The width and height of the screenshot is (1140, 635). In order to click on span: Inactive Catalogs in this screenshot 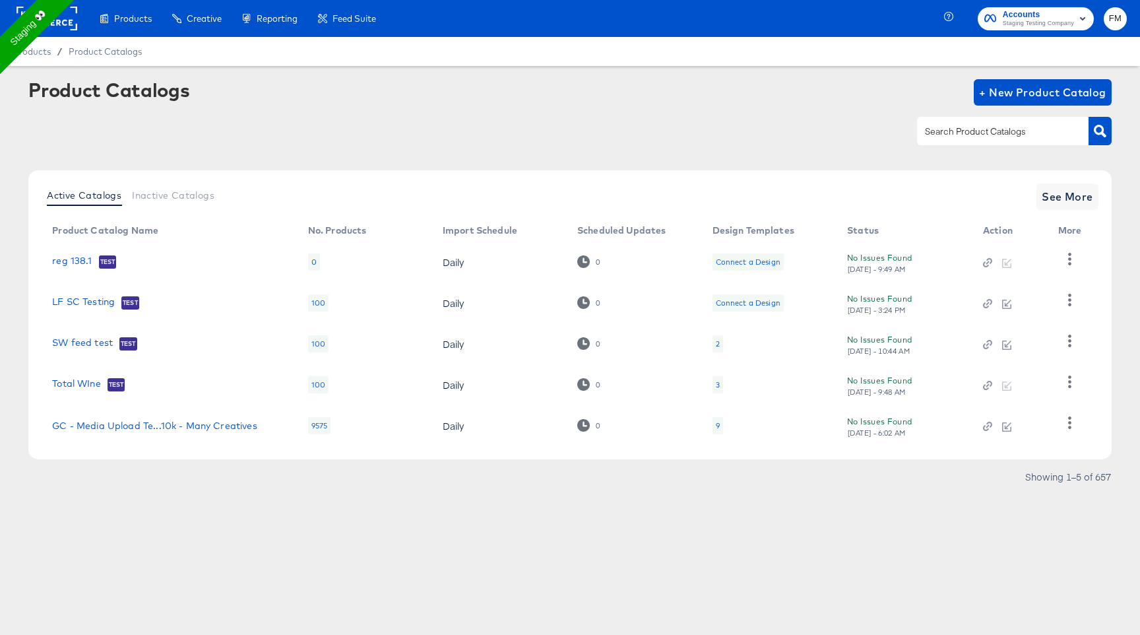, I will do `click(173, 195)`.